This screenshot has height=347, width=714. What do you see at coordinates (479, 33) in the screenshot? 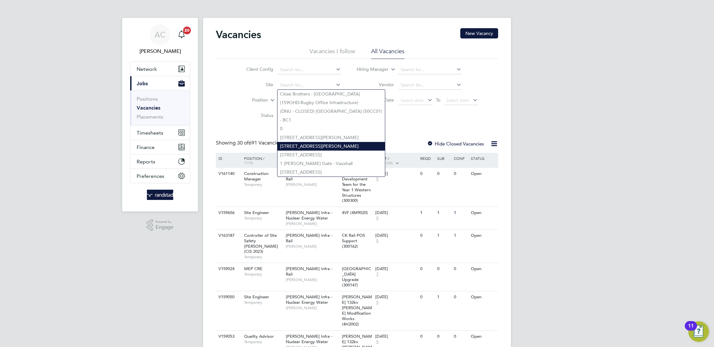
I see `button: New Vacancy` at bounding box center [479, 33].